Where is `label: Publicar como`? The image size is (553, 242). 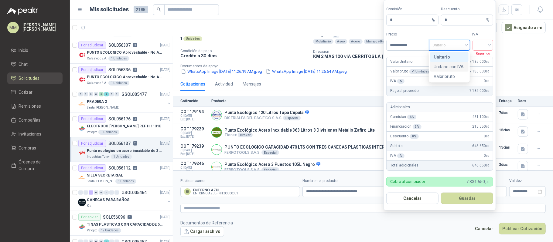
label: Publicar como is located at coordinates (240, 181).